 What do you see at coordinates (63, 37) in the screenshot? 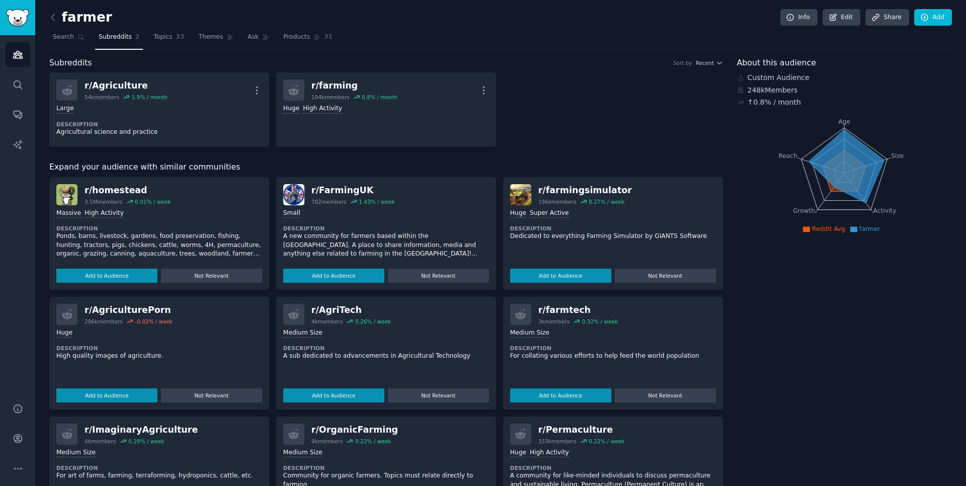
I see `span: Search` at bounding box center [63, 37].